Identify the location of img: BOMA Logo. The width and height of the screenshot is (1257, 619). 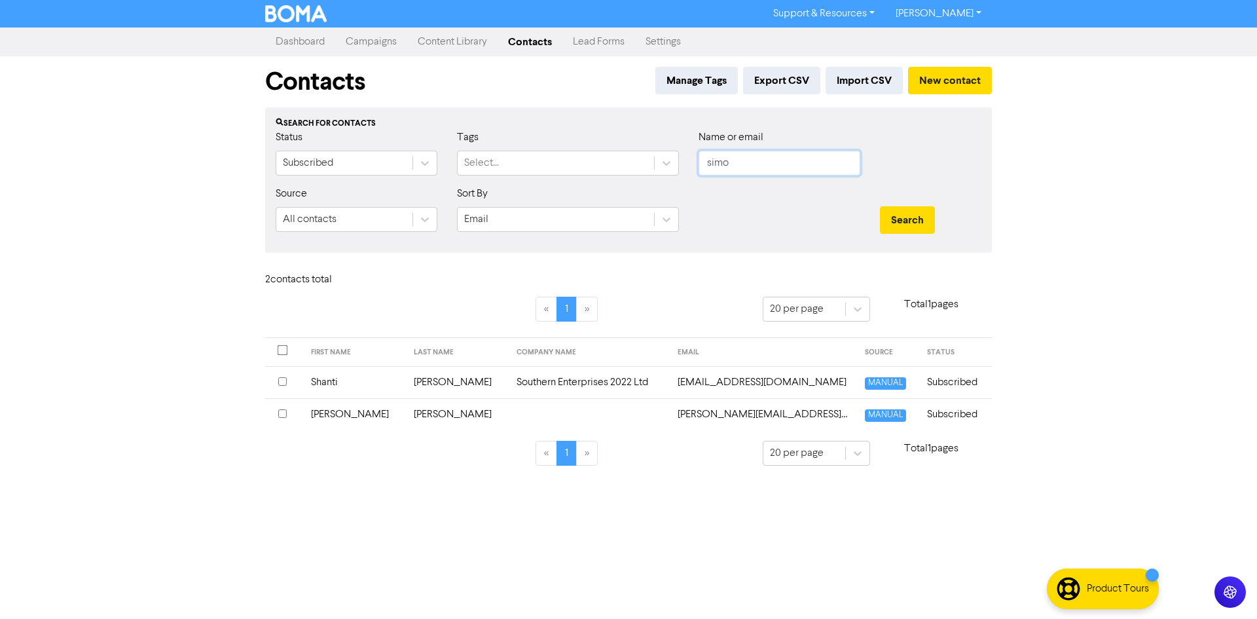
(296, 14).